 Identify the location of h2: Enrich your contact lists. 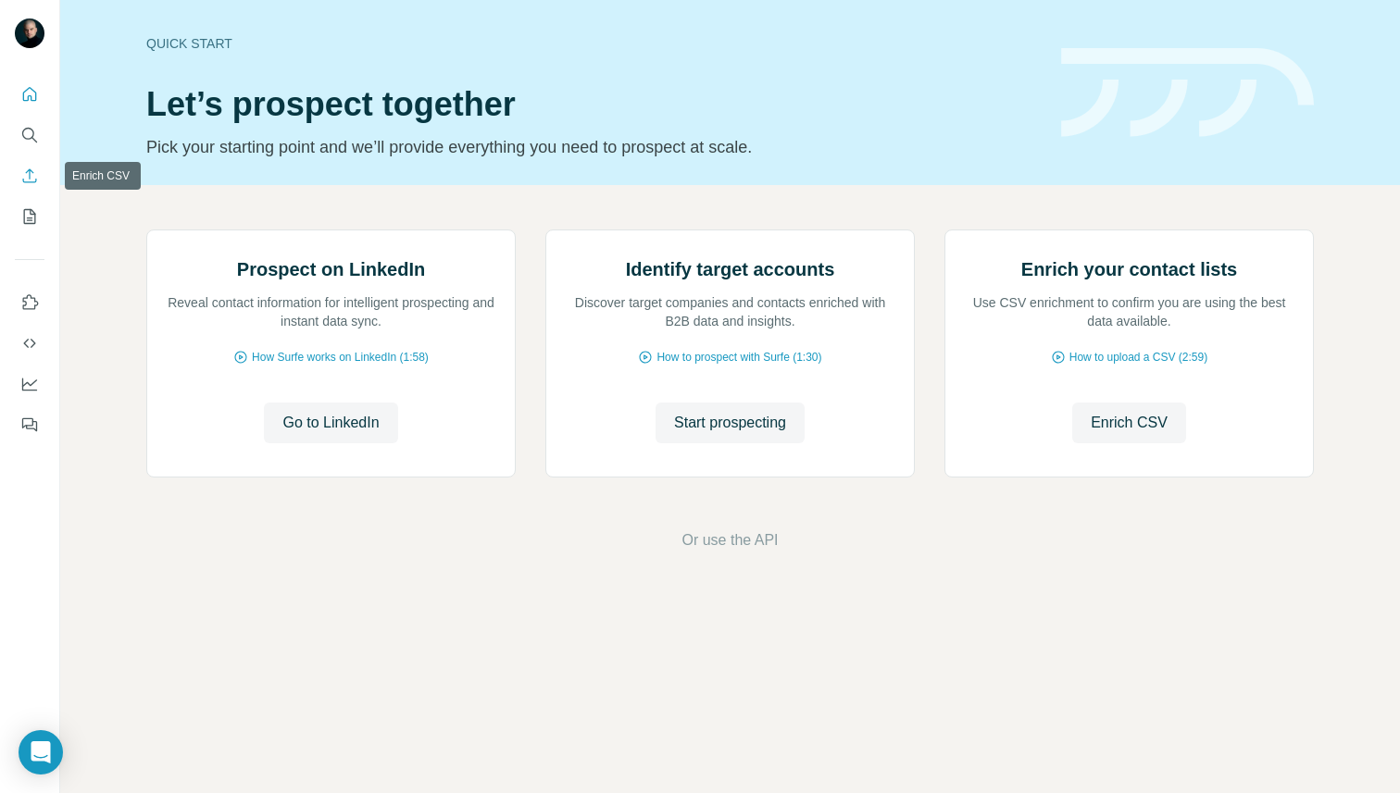
(1129, 269).